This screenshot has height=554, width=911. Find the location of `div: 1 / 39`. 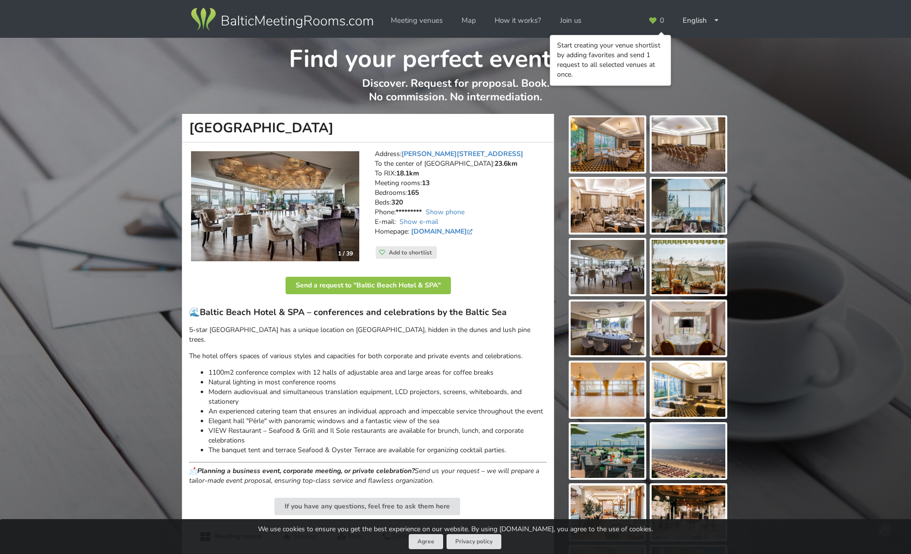

div: 1 / 39 is located at coordinates (345, 254).